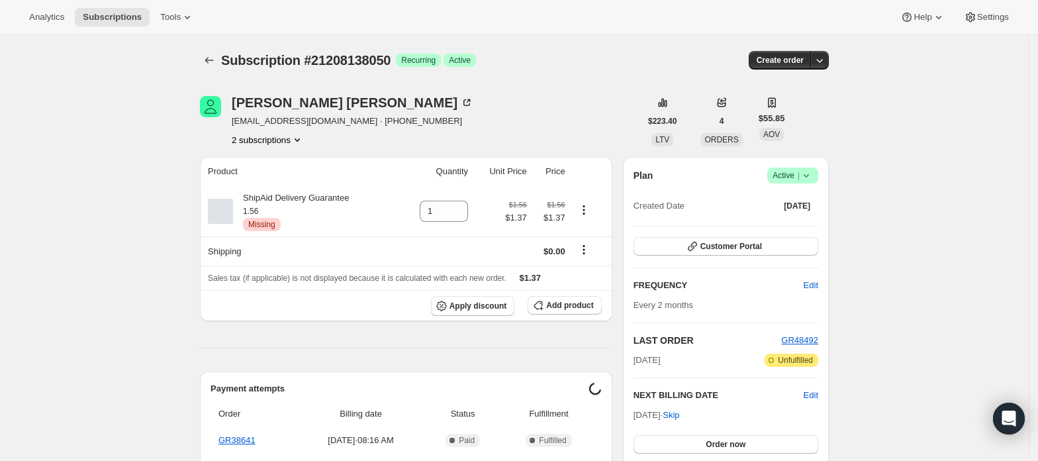 The image size is (1038, 461). What do you see at coordinates (473, 306) in the screenshot?
I see `button: Apply discount` at bounding box center [473, 306].